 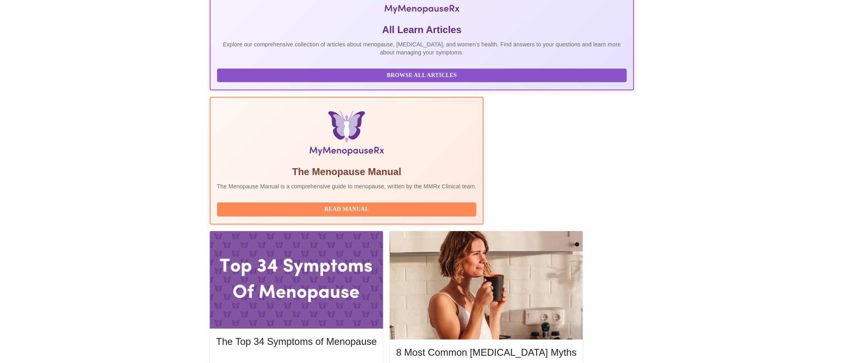 I want to click on button: Browse All Articles, so click(x=422, y=75).